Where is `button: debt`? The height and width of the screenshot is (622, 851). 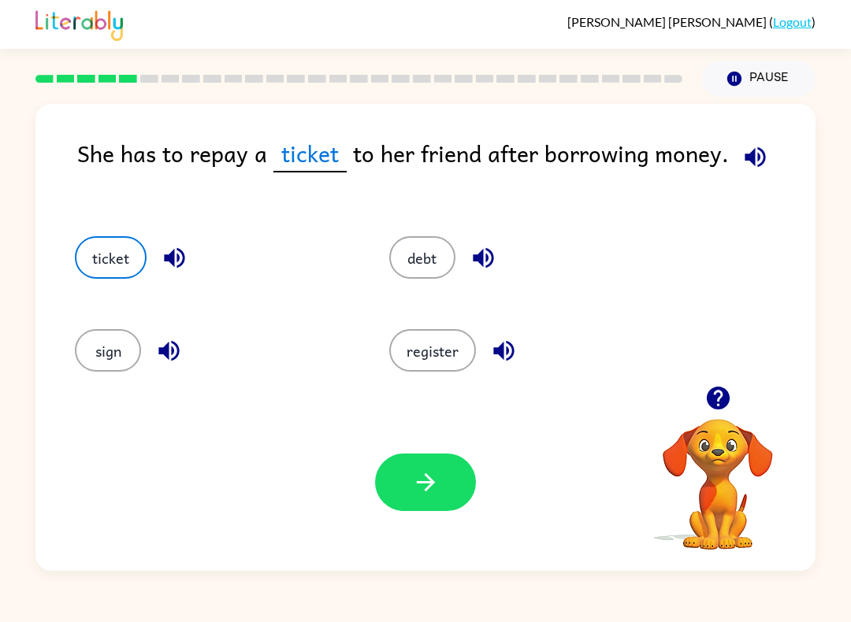 button: debt is located at coordinates (422, 258).